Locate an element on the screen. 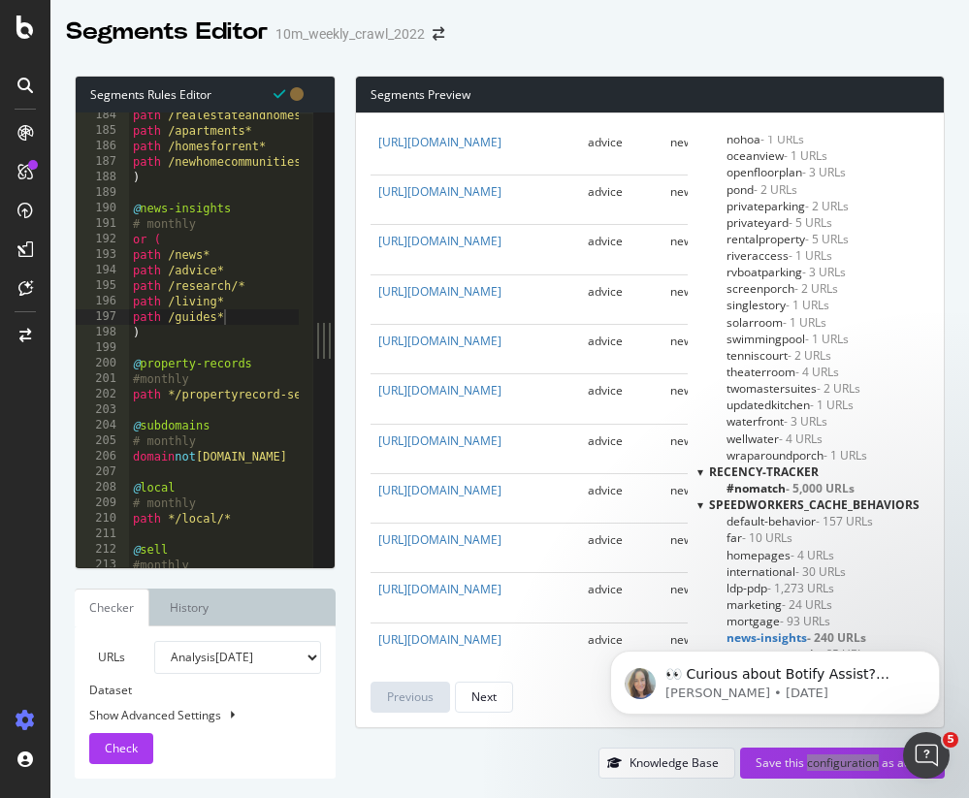  span: Click to filter popular-SRP on waterfront is located at coordinates (777, 421).